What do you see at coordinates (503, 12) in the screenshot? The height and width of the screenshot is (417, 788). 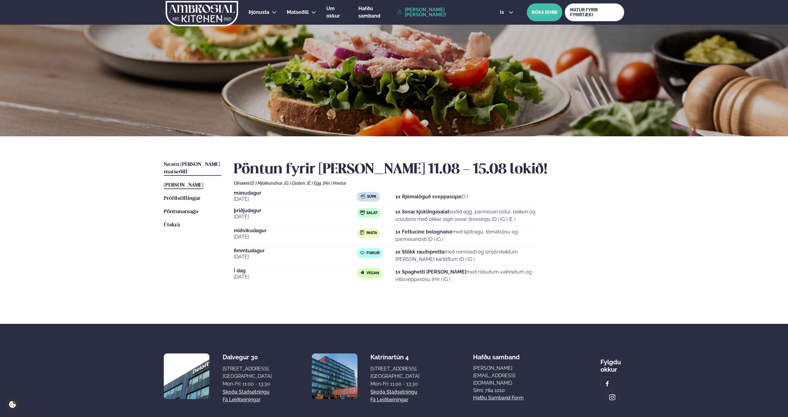 I see `span: is` at bounding box center [503, 12].